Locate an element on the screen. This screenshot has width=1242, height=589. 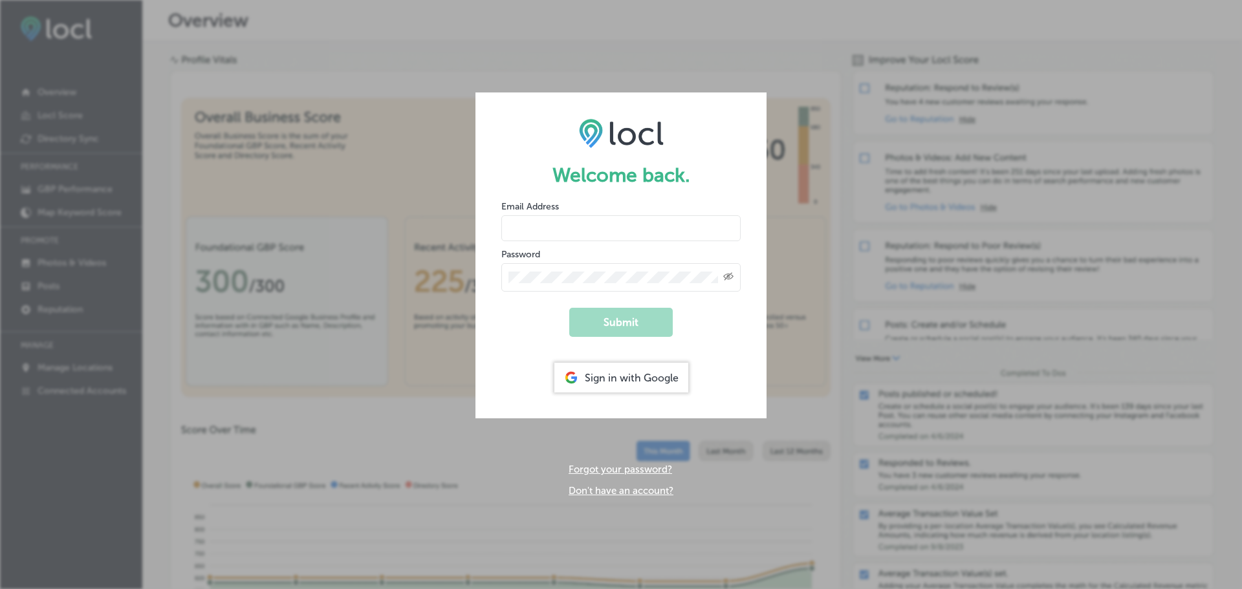
label: Email Address is located at coordinates (530, 206).